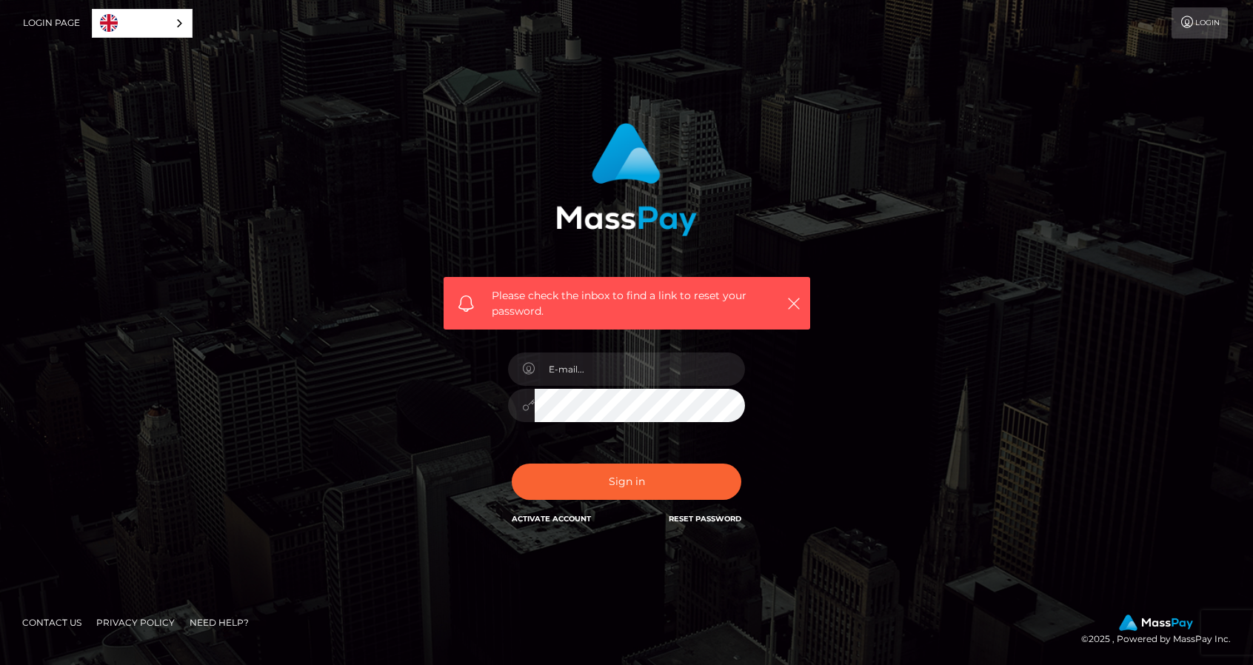 This screenshot has width=1253, height=665. What do you see at coordinates (142, 23) in the screenshot?
I see `aside: Language selected: English` at bounding box center [142, 23].